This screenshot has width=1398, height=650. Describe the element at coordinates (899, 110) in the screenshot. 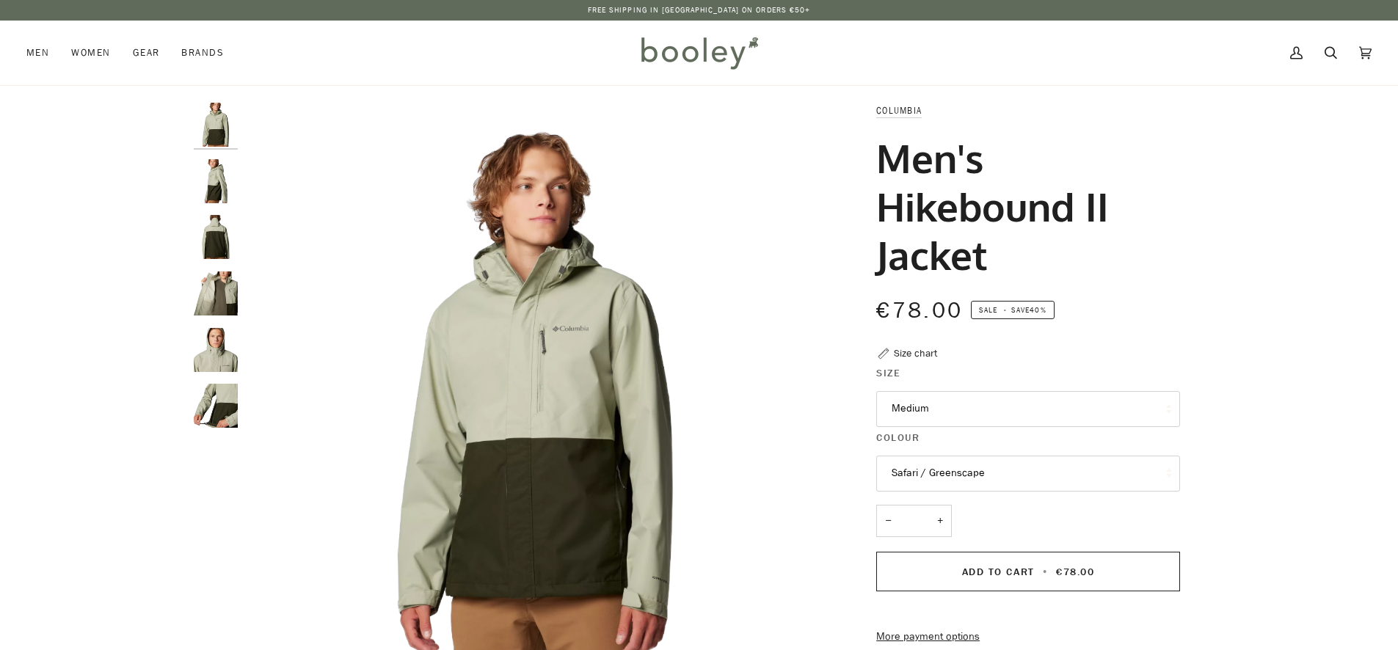

I see `a: Columbia` at that location.